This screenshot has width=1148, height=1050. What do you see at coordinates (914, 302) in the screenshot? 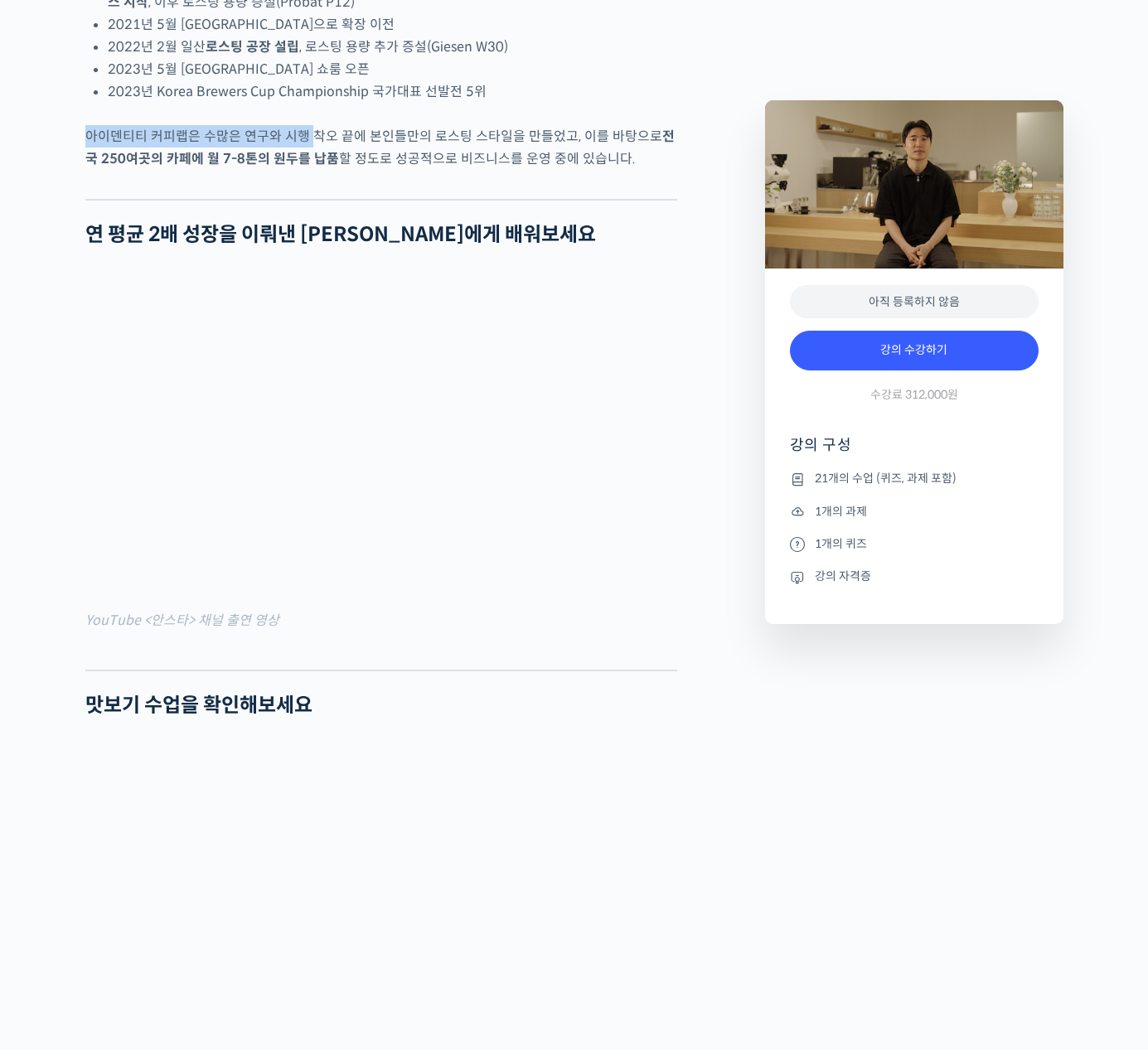
I see `div: 아직 등록하지 않음` at bounding box center [914, 302].